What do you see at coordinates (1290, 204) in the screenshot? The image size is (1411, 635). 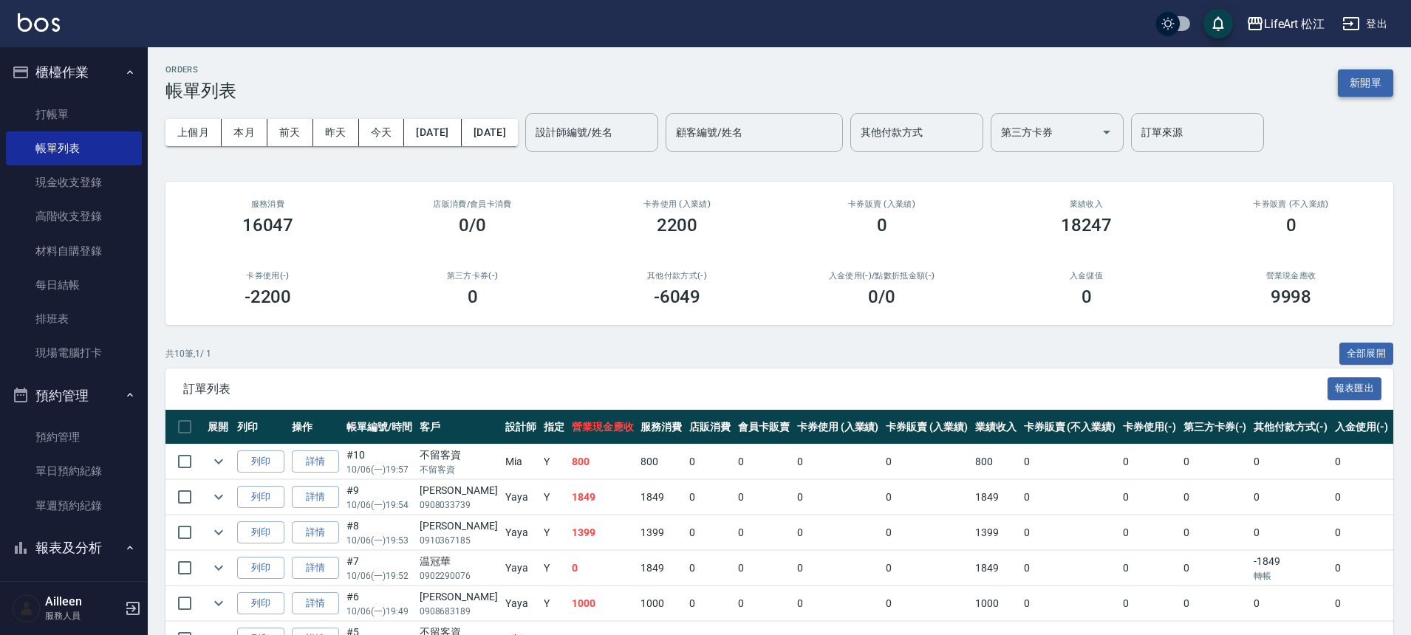 I see `h2: 卡券販賣 (不入業績)` at bounding box center [1290, 204].